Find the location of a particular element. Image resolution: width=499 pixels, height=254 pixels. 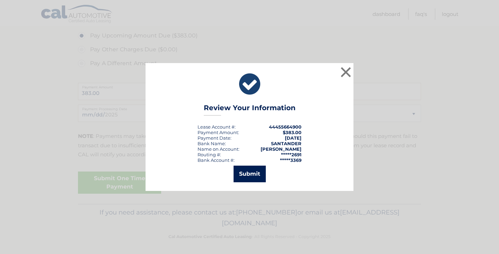

div: Payment Amount: is located at coordinates (218, 132).